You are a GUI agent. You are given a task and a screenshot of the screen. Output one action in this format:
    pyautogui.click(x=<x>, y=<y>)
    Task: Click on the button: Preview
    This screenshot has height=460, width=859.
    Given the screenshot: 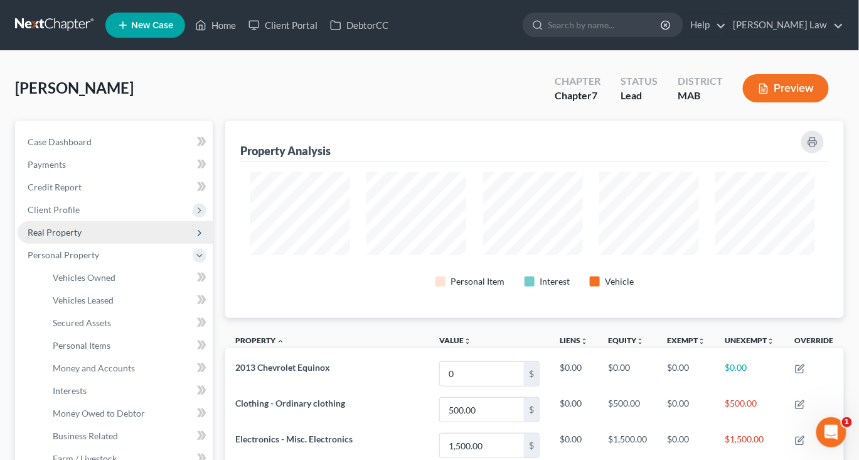 What is the action you would take?
    pyautogui.click(x=786, y=88)
    